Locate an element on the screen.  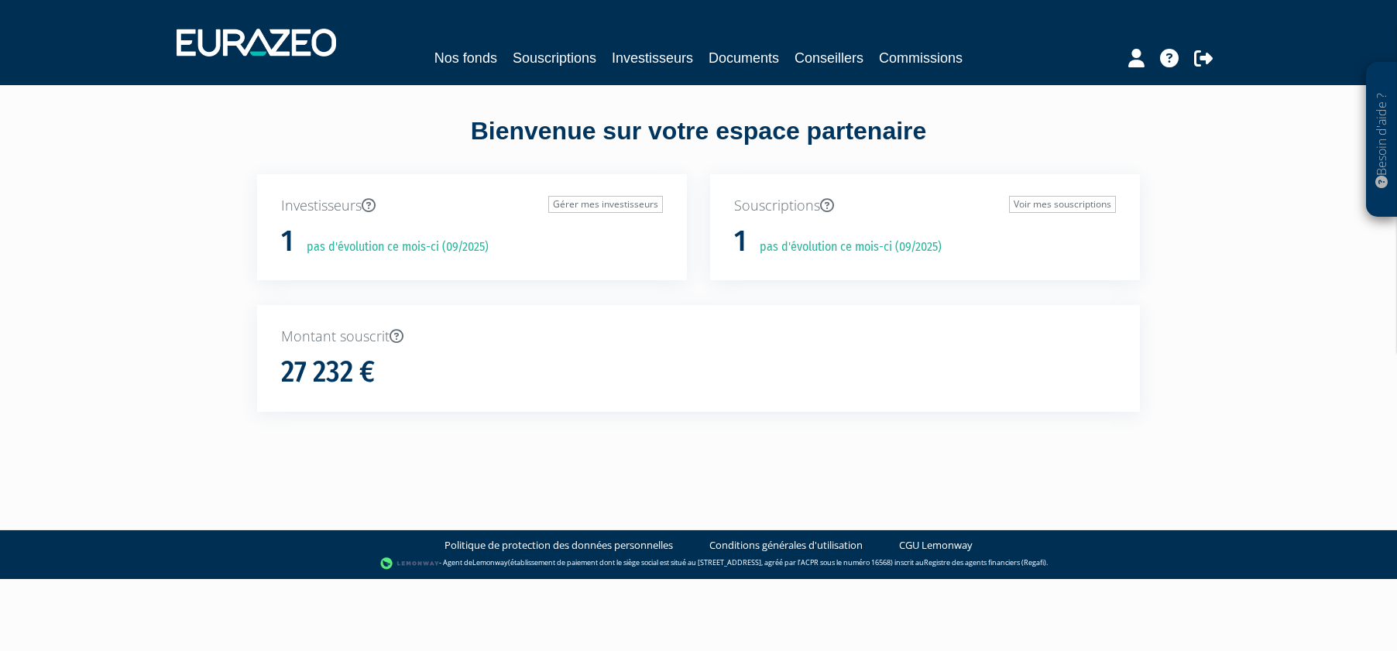
img: logo-lemonway.png is located at coordinates (410, 564).